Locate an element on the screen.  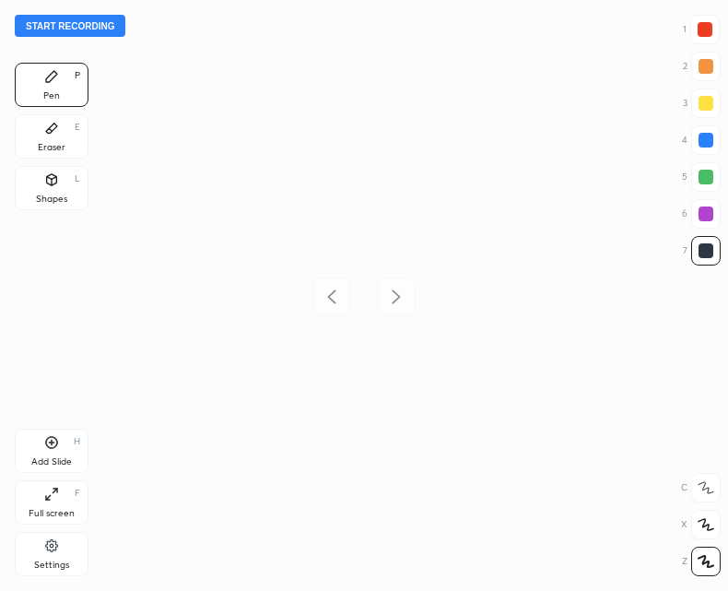
div: Add Slide is located at coordinates (52, 462).